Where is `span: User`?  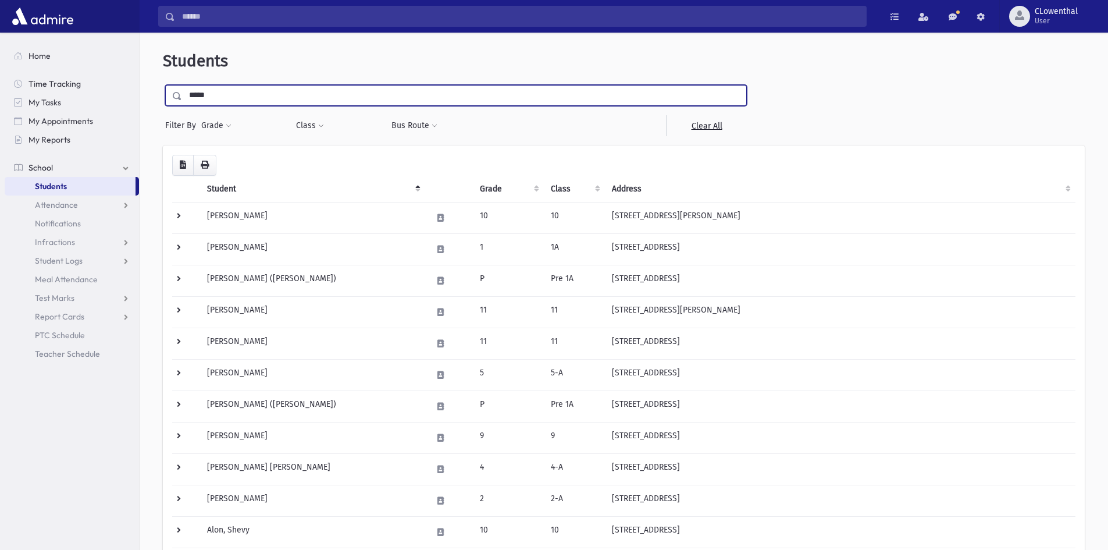
span: User is located at coordinates (1057, 21).